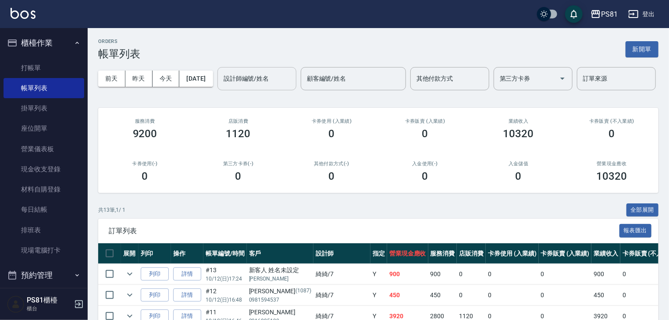  I want to click on button: 櫃檯作業, so click(44, 43).